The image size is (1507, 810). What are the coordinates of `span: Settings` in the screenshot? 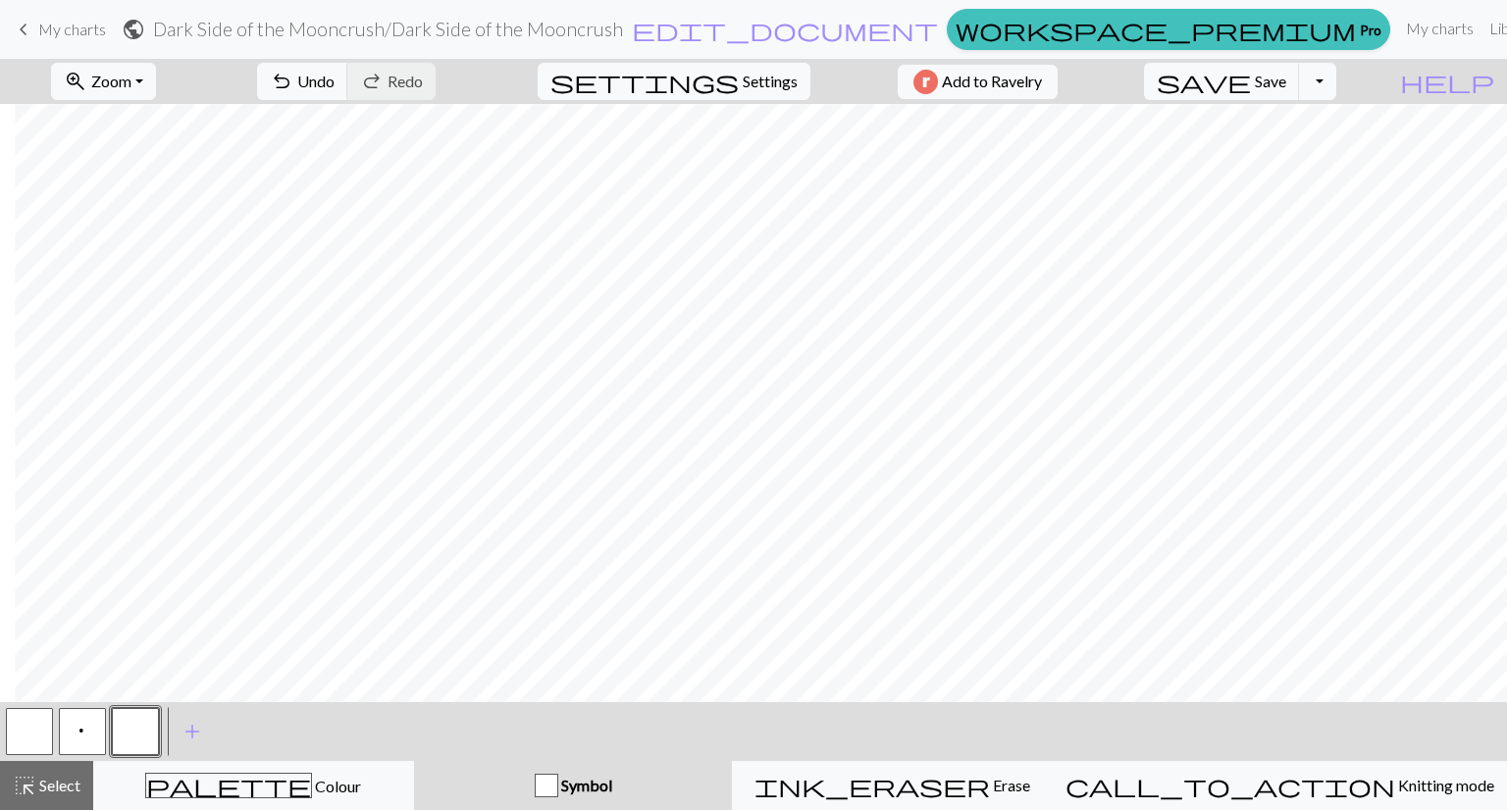 It's located at (770, 81).